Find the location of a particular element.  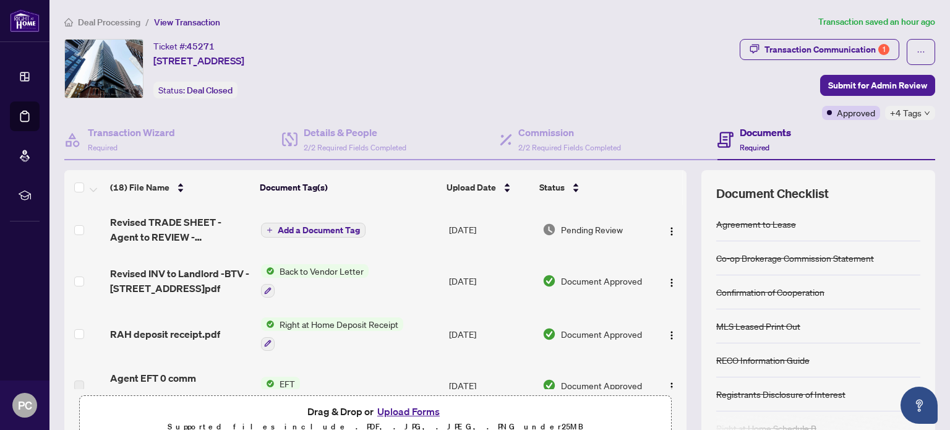

span: plus is located at coordinates (270, 230).